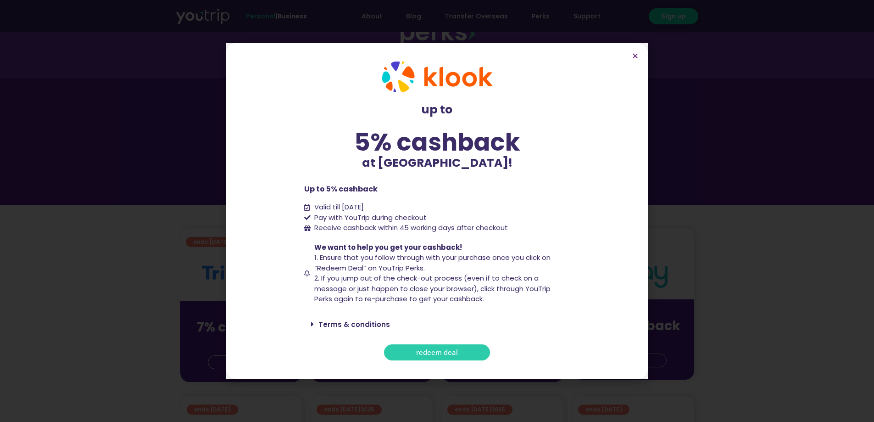 Image resolution: width=874 pixels, height=422 pixels. Describe the element at coordinates (388, 247) in the screenshot. I see `span: We want to help you get your cashback!` at that location.